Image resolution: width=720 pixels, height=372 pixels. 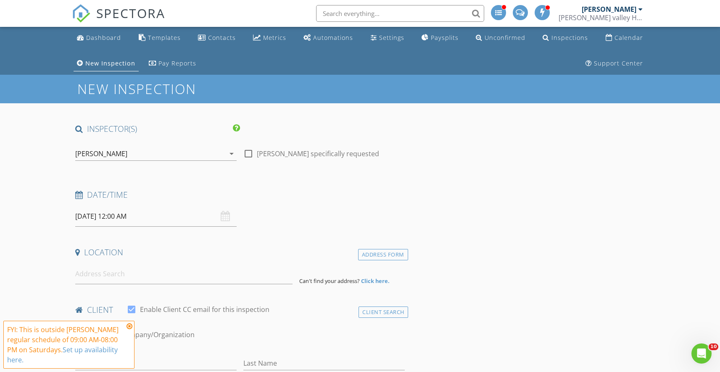 I want to click on div: Inspections, so click(x=569, y=37).